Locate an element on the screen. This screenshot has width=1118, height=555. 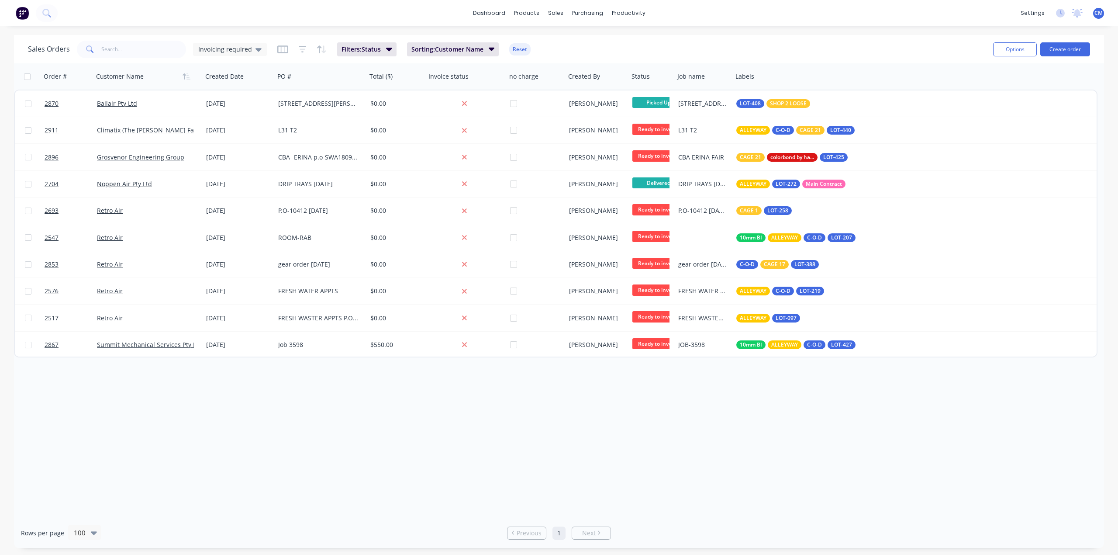
button: CAGE 21colorbond by handLOT-425 is located at coordinates (792, 157).